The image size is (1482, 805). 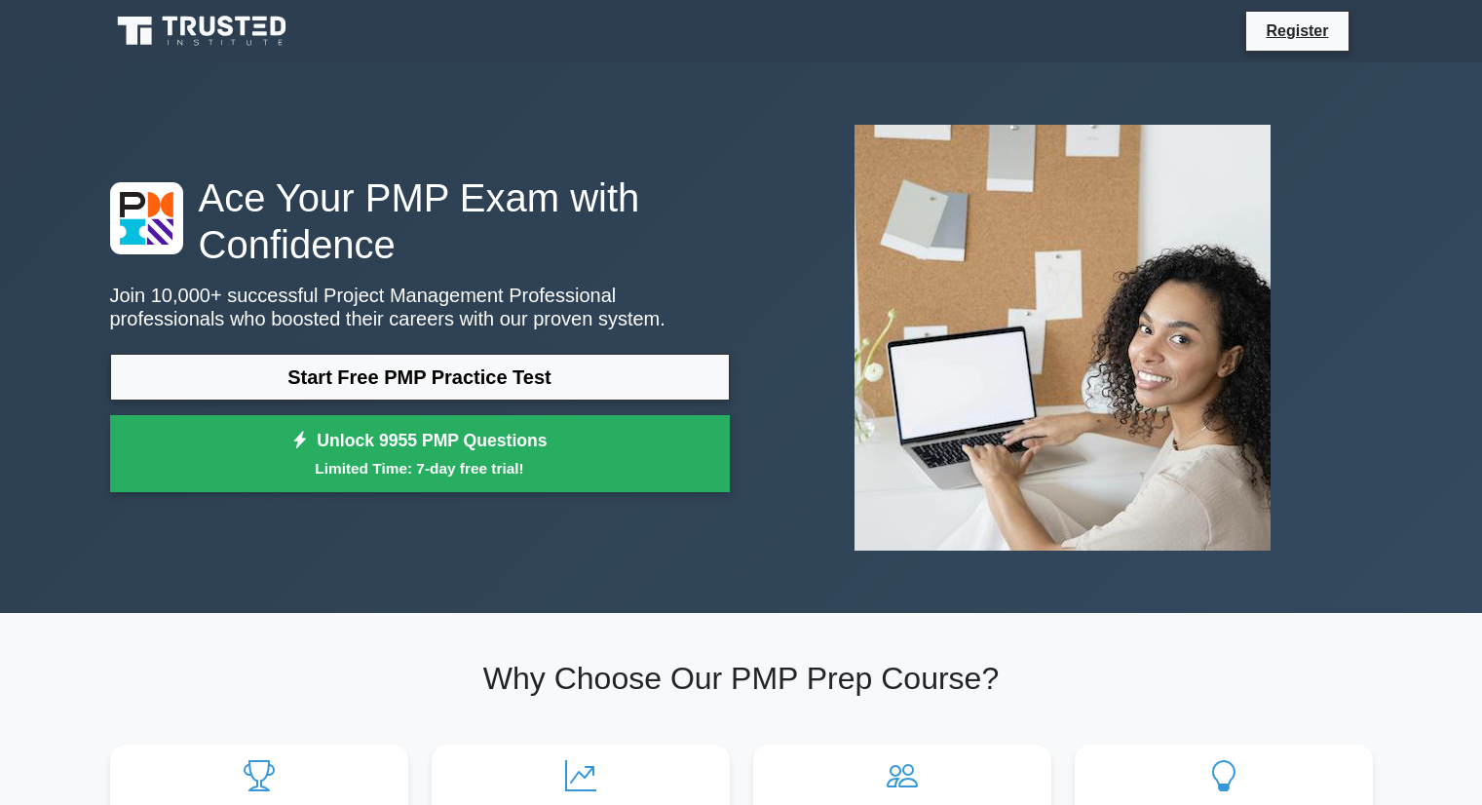 What do you see at coordinates (420, 221) in the screenshot?
I see `h1: Ace Your PMP Exam with Confidence` at bounding box center [420, 221].